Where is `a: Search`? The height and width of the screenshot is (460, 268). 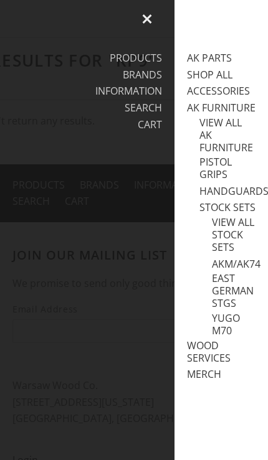
a: Search is located at coordinates (143, 108).